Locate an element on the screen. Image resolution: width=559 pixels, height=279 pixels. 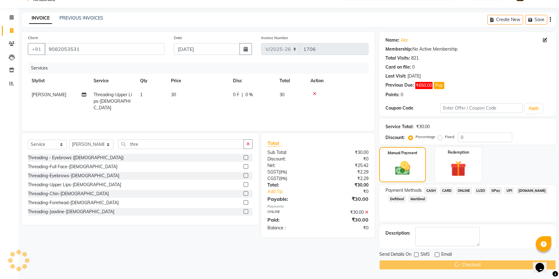
span: 1 is located at coordinates (141, 95).